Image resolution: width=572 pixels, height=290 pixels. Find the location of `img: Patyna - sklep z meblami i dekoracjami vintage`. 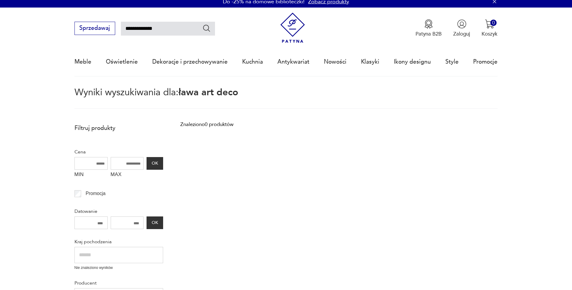

img: Patyna - sklep z meblami i dekoracjami vintage is located at coordinates (293, 28).